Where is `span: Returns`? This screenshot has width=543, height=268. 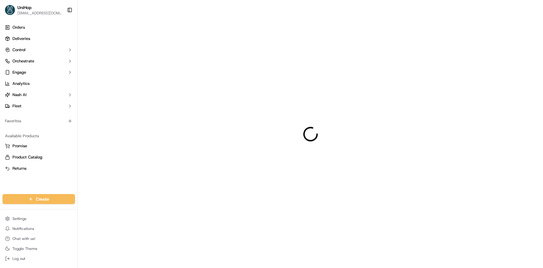 span: Returns is located at coordinates (19, 168).